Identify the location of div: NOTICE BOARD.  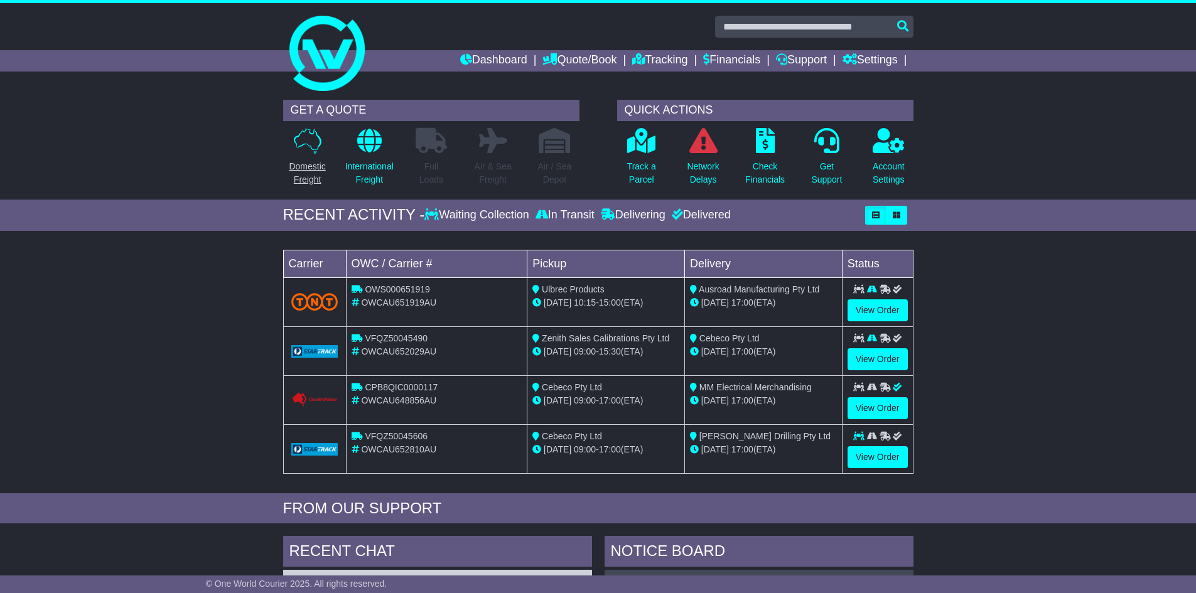
(759, 553).